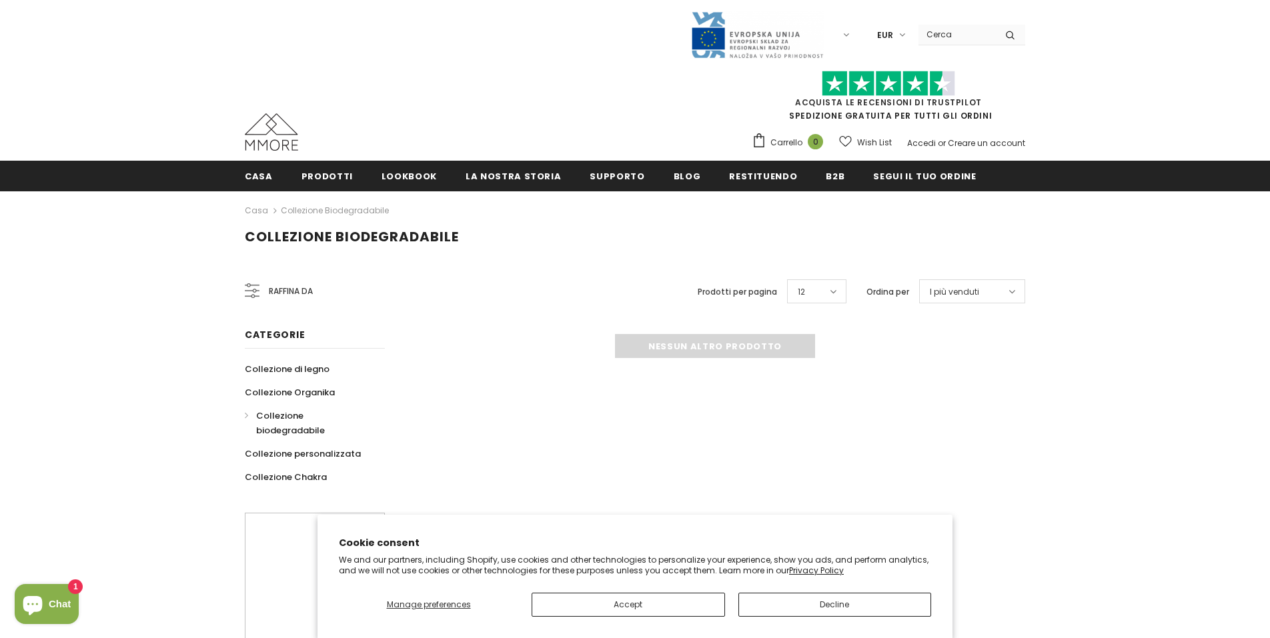 This screenshot has height=638, width=1270. Describe the element at coordinates (628, 605) in the screenshot. I see `button: Accept` at that location.